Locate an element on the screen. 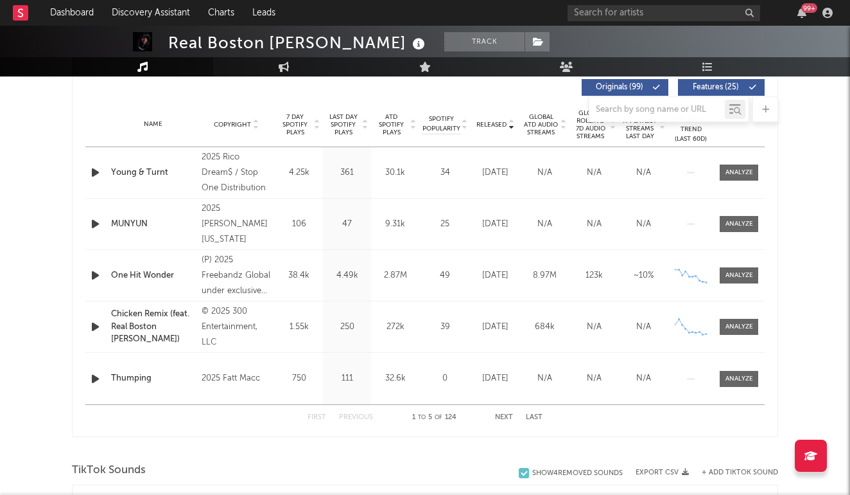  div: 2025 Rico Dream$ / Stop One Distribution is located at coordinates (236, 173).